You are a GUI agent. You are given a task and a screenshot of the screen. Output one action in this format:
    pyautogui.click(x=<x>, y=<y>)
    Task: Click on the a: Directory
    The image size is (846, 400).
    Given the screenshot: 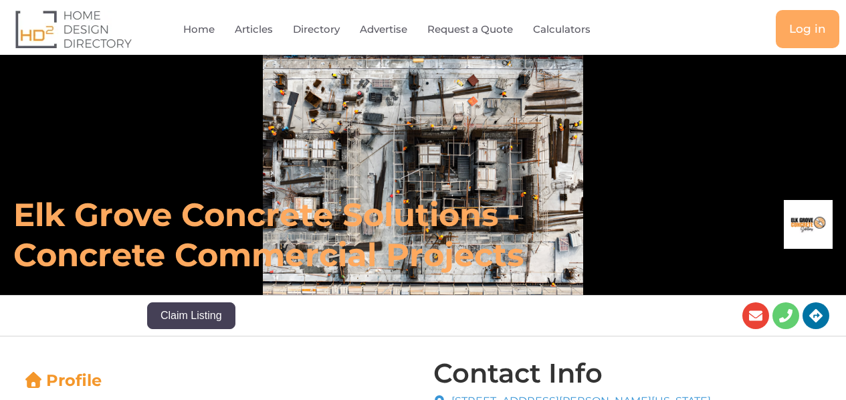 What is the action you would take?
    pyautogui.click(x=316, y=29)
    